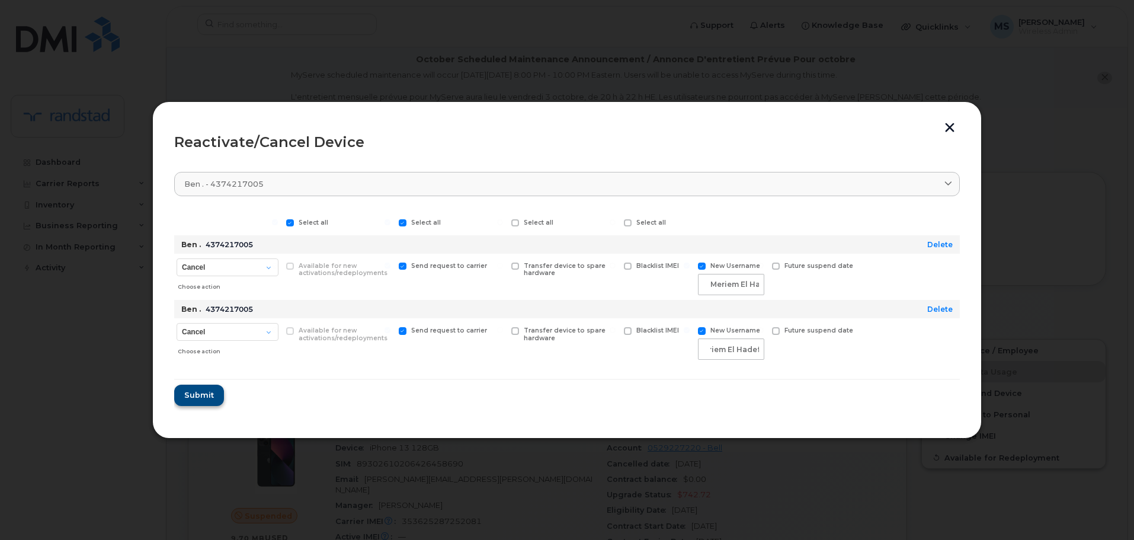 Image resolution: width=1134 pixels, height=540 pixels. Describe the element at coordinates (567, 184) in the screenshot. I see `a: Ben . - 4374217005` at that location.